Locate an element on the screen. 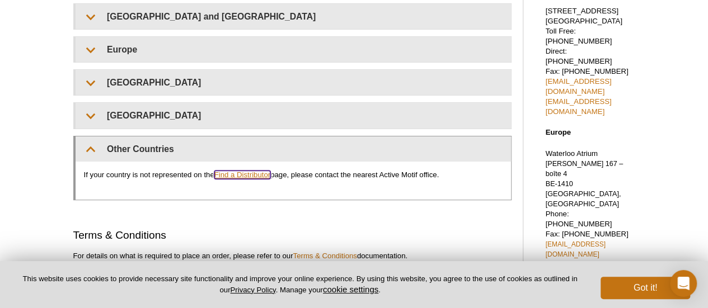 This screenshot has width=708, height=308. p: This website uses cookies to provide necessary site functionality and improve your online experie... is located at coordinates (300, 285).